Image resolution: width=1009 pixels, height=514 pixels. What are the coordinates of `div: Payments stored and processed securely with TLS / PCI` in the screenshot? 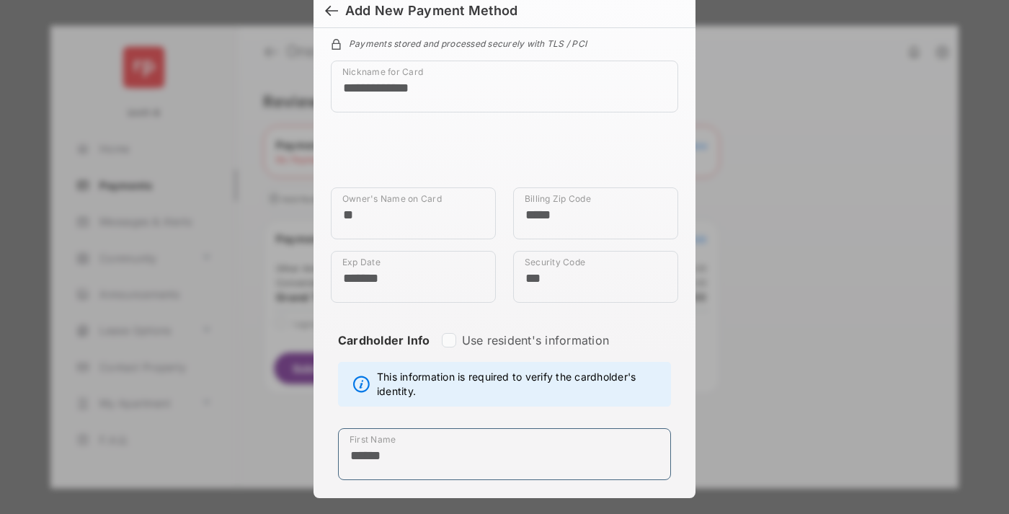 It's located at (505, 43).